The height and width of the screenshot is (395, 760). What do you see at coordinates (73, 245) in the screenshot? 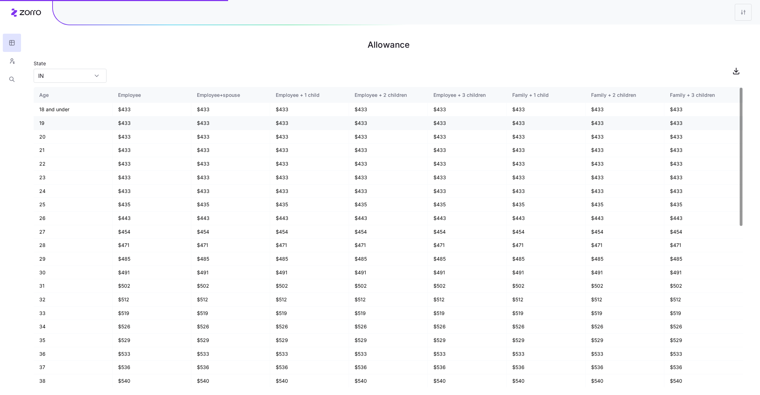
I see `td: 28` at bounding box center [73, 245].